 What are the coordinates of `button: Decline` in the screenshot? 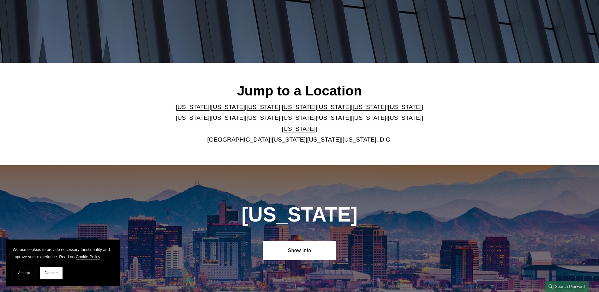 It's located at (51, 273).